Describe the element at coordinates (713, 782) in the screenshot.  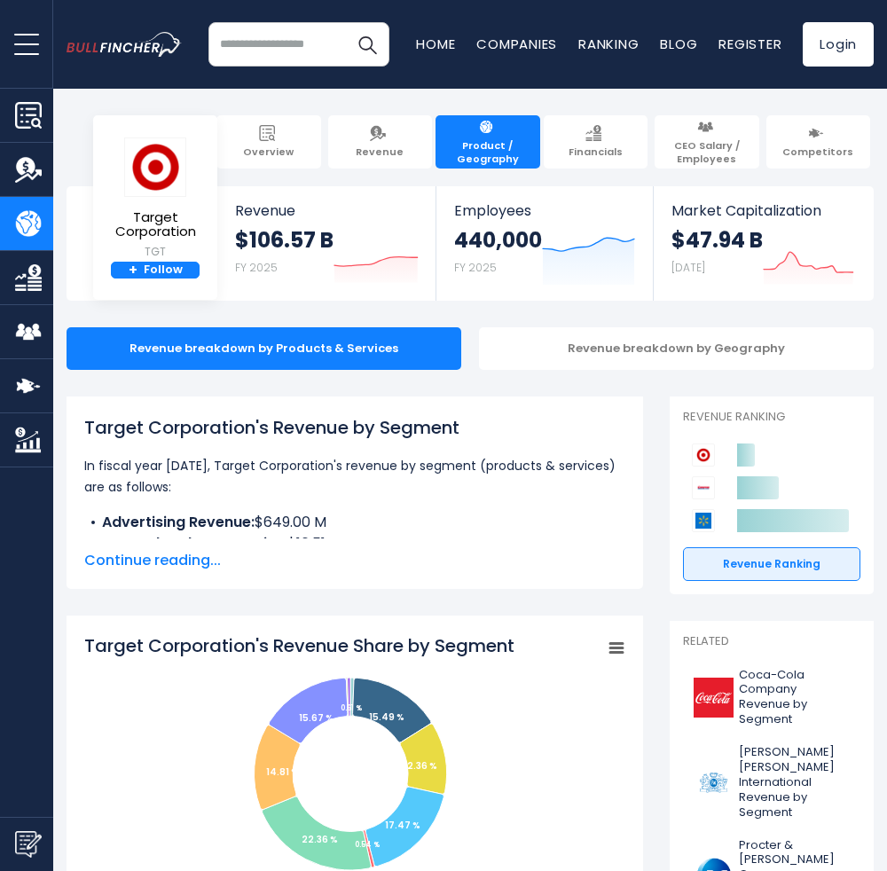
I see `img: PM logo` at that location.